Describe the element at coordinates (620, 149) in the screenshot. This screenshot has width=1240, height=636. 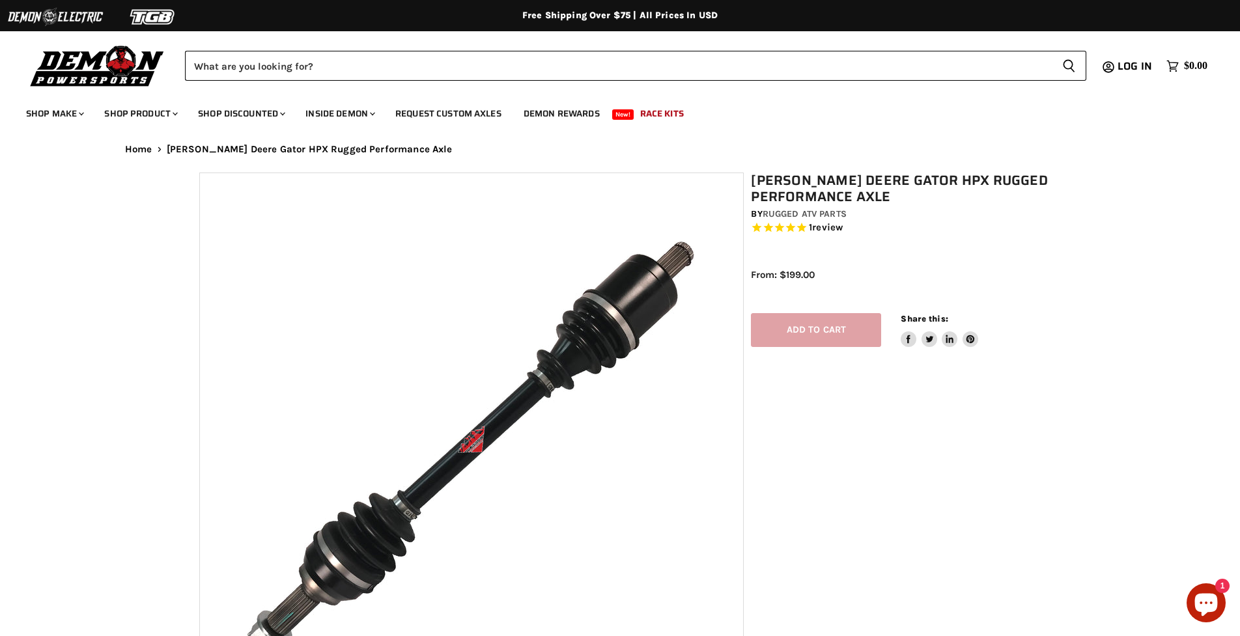
I see `nav: Breadcrumbs` at that location.